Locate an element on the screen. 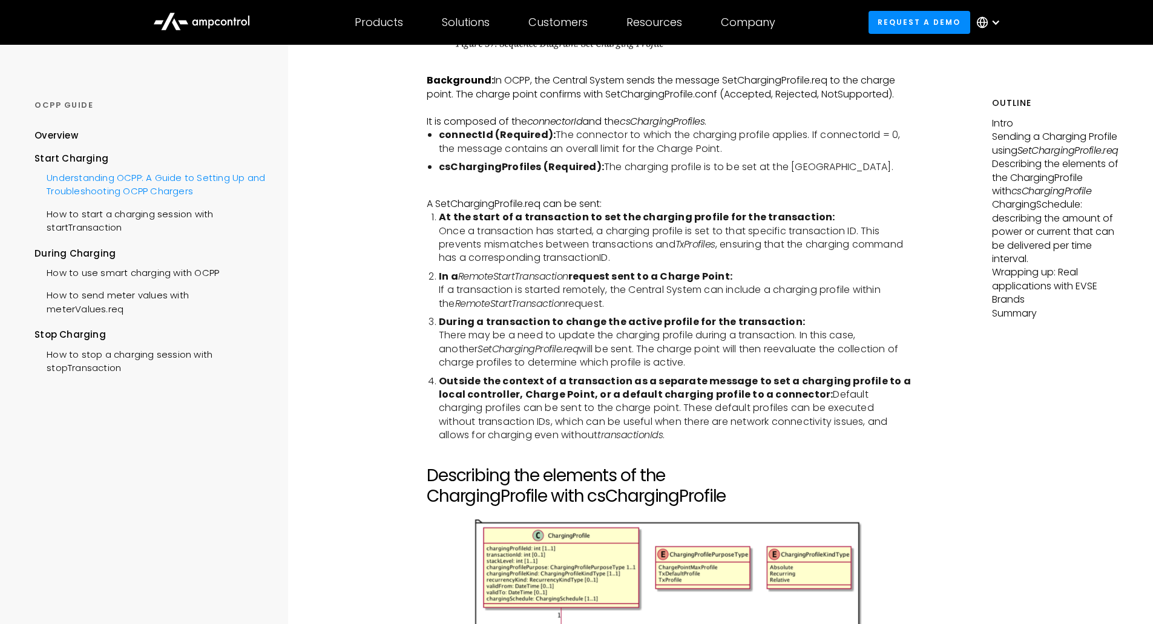 The height and width of the screenshot is (624, 1153). li: Once a transaction has started, a charging profile is set to that specific transaction ID. This p... is located at coordinates (675, 238).